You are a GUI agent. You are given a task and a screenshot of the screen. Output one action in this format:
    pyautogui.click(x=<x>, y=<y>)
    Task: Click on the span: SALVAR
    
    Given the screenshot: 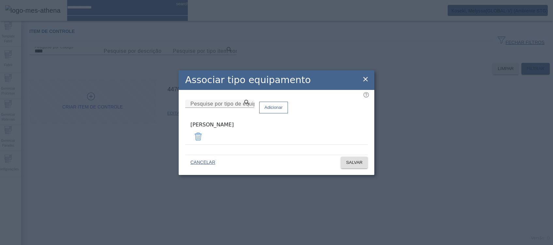 What is the action you would take?
    pyautogui.click(x=354, y=163)
    